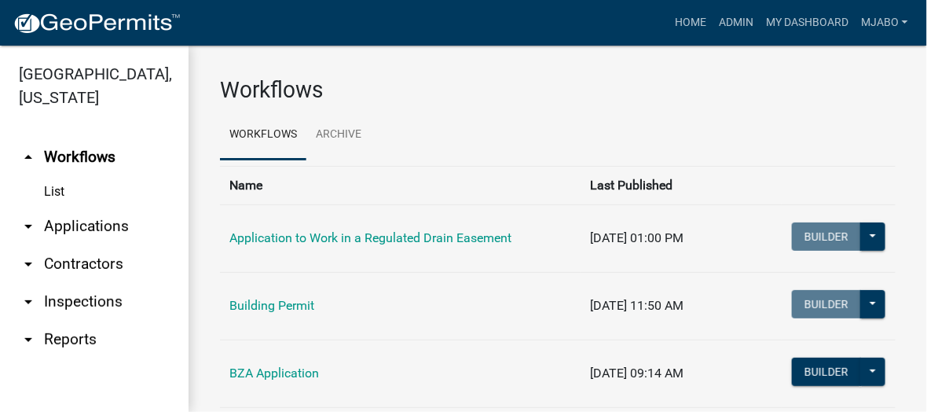 The image size is (927, 412). What do you see at coordinates (338, 135) in the screenshot?
I see `a: Archive` at bounding box center [338, 135].